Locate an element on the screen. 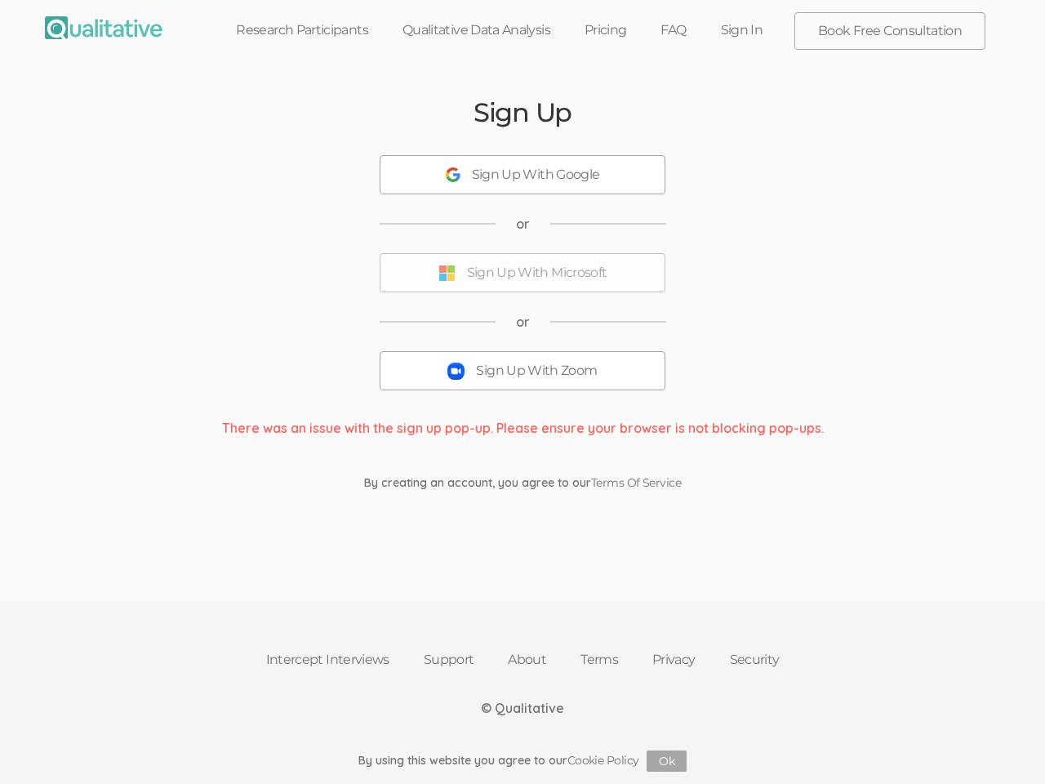 This screenshot has width=1045, height=784. a: Research Participants is located at coordinates (302, 30).